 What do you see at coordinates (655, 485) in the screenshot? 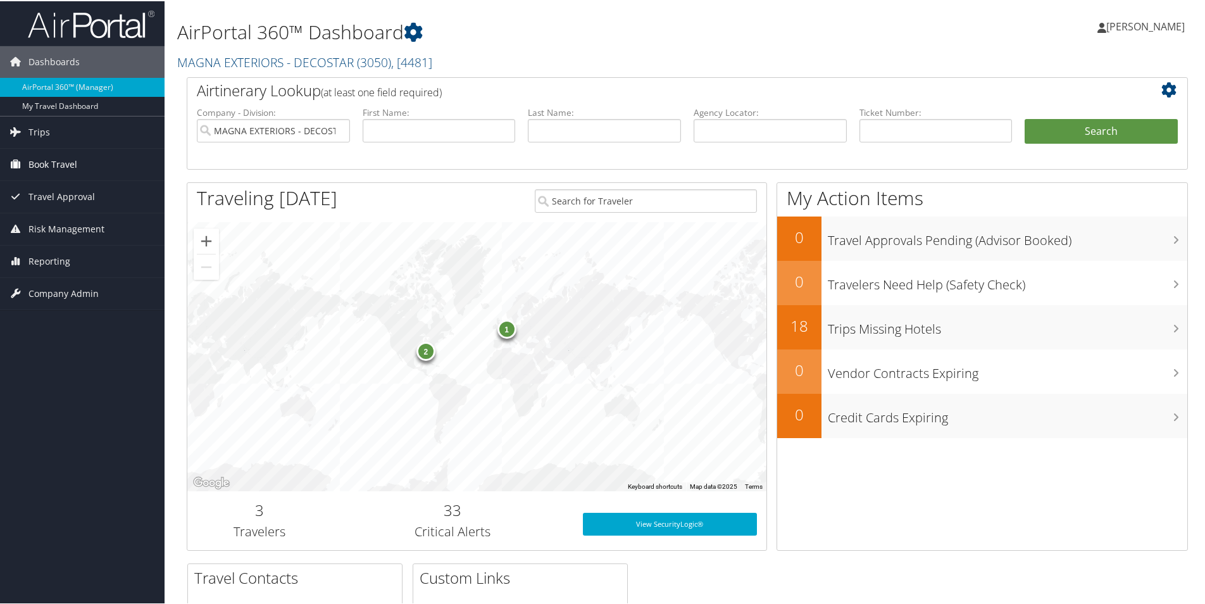
I see `button: Keyboard shortcuts` at bounding box center [655, 485].